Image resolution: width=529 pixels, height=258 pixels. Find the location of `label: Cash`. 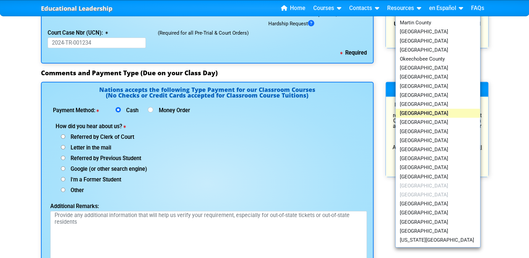

label: Cash is located at coordinates (132, 111).